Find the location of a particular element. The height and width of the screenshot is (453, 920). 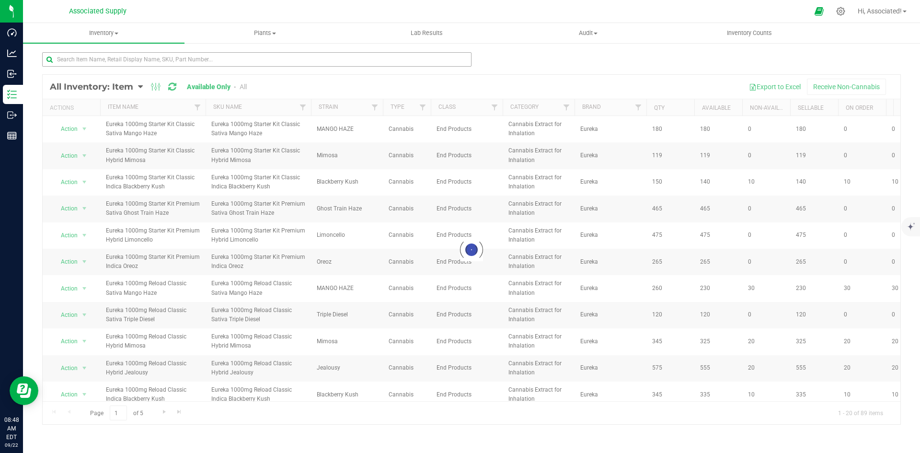

inline-svg: Analytics is located at coordinates (12, 53).